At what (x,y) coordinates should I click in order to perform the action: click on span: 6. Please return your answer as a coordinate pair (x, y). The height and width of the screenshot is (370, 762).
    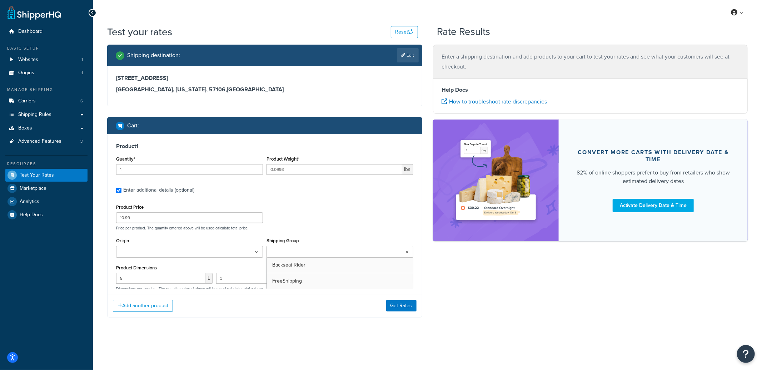
    Looking at the image, I should click on (81, 101).